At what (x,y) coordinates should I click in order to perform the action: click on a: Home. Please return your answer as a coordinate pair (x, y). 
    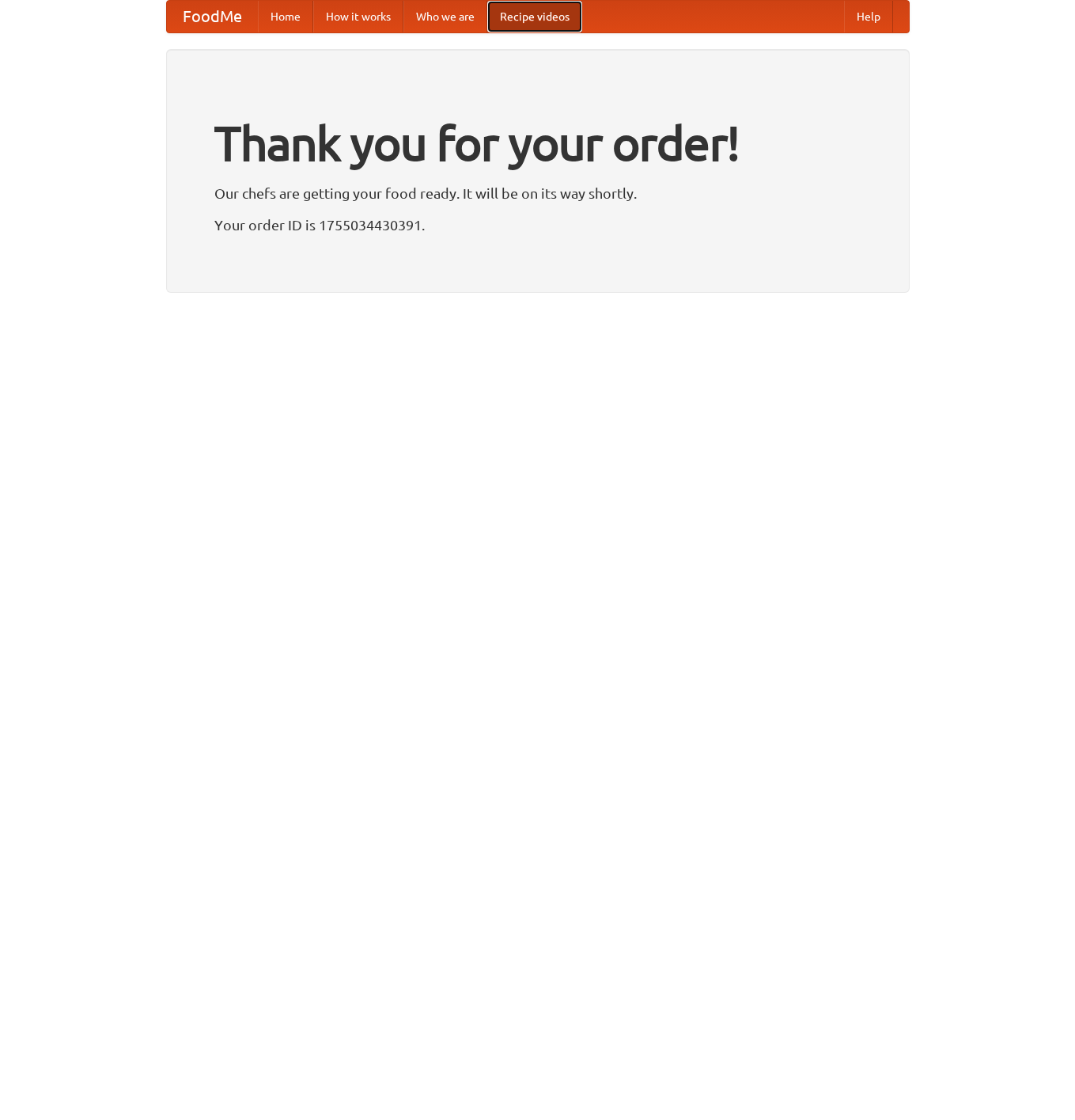
    Looking at the image, I should click on (285, 16).